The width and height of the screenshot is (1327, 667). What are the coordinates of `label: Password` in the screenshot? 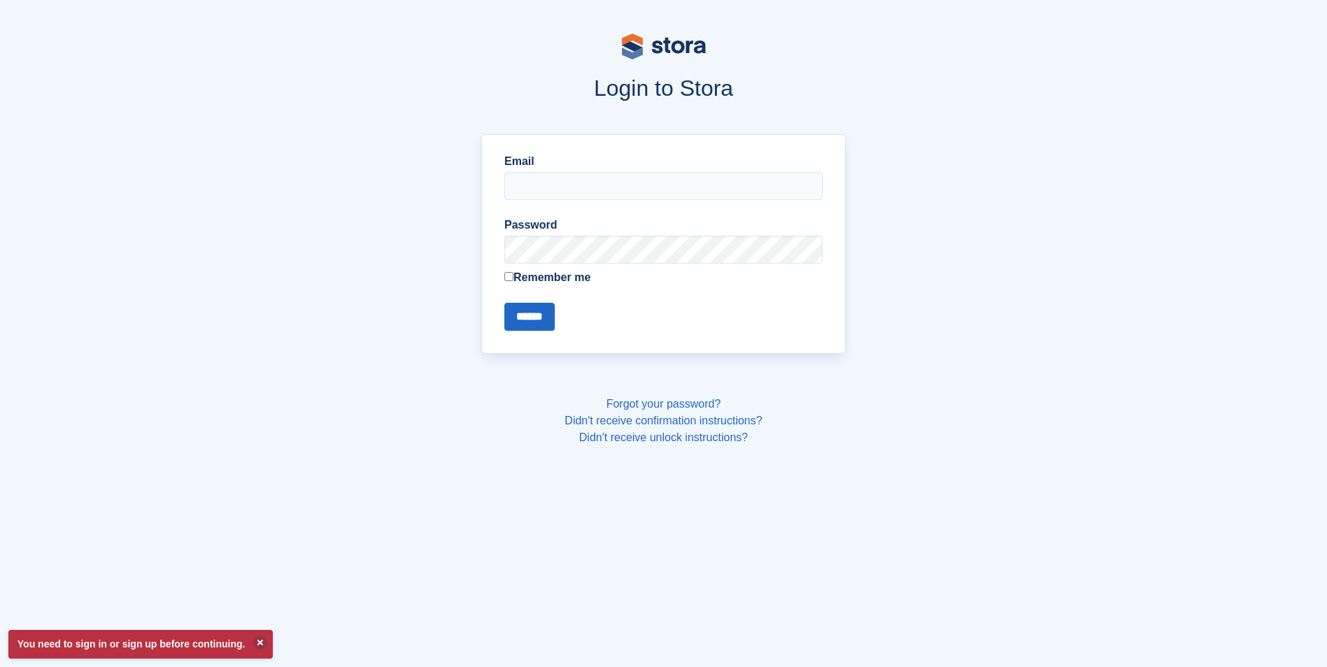 It's located at (663, 225).